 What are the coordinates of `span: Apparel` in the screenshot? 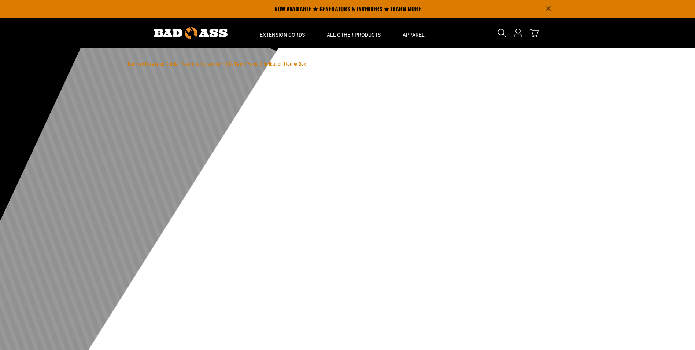 It's located at (414, 35).